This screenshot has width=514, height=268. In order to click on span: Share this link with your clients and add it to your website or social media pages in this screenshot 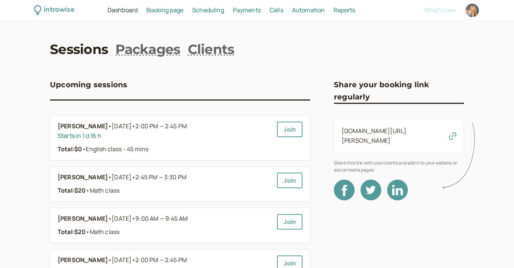, I will do `click(399, 166)`.